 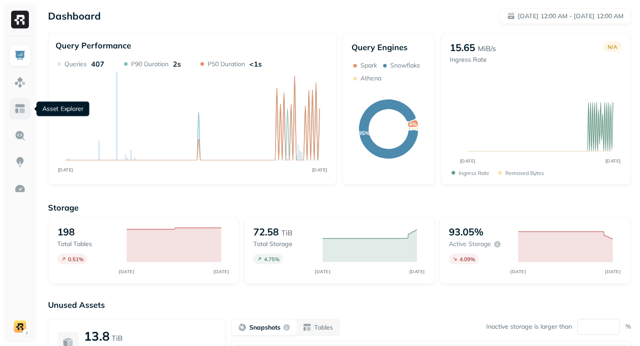 What do you see at coordinates (529, 327) in the screenshot?
I see `p: Inactive storage is larger than` at bounding box center [529, 327].